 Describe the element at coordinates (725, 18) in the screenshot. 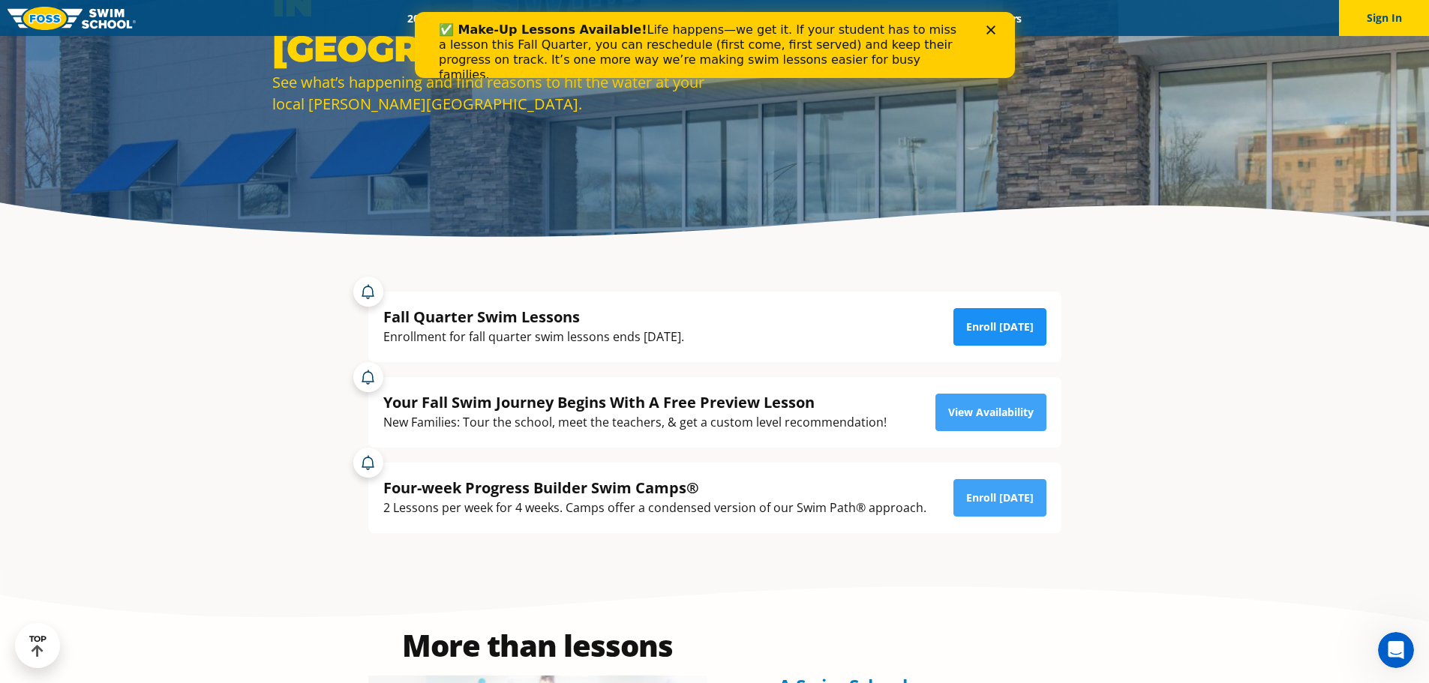

I see `a: About FOSS` at that location.